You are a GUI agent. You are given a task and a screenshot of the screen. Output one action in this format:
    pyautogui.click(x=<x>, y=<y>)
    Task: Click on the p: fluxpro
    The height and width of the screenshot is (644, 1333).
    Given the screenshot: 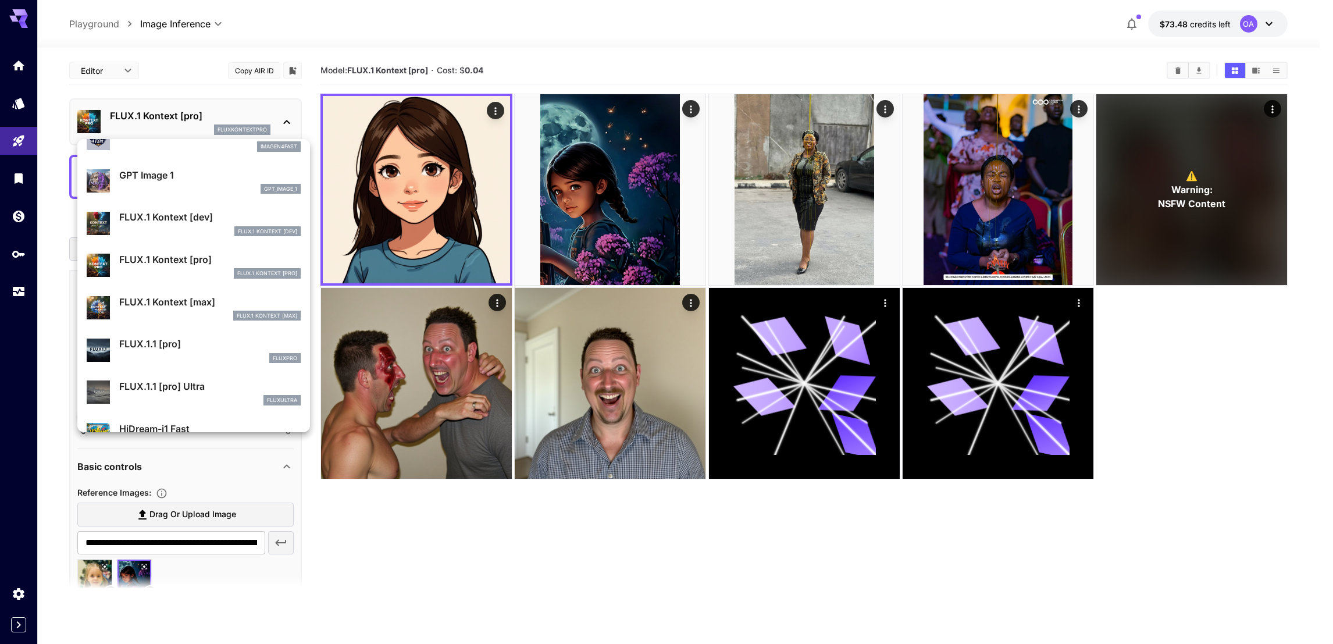 What is the action you would take?
    pyautogui.click(x=285, y=358)
    